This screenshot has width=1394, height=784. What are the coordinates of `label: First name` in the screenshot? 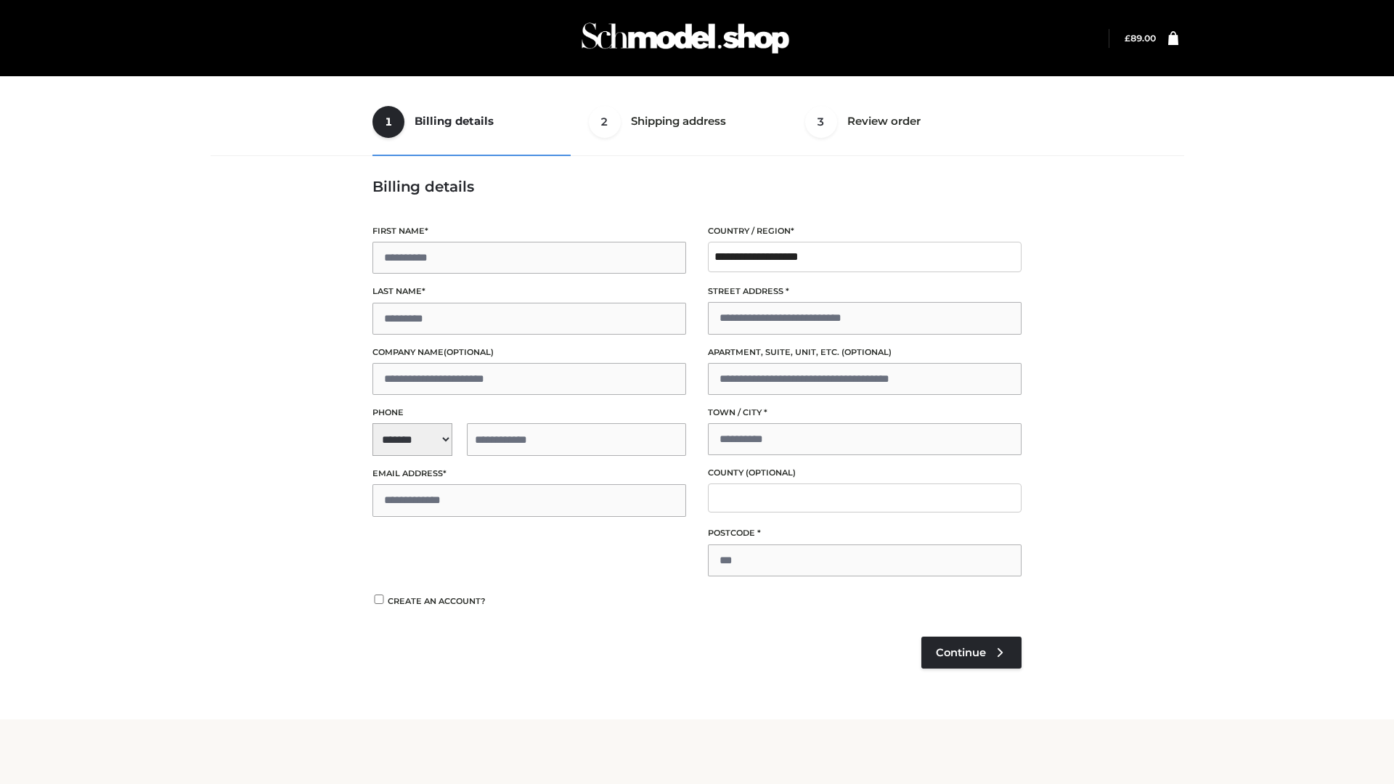 It's located at (529, 231).